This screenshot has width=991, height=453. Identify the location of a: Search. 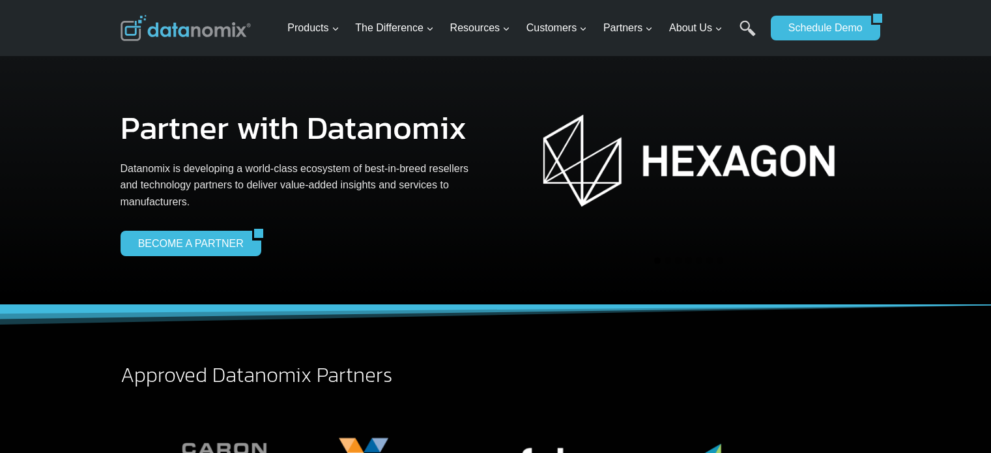
(747, 35).